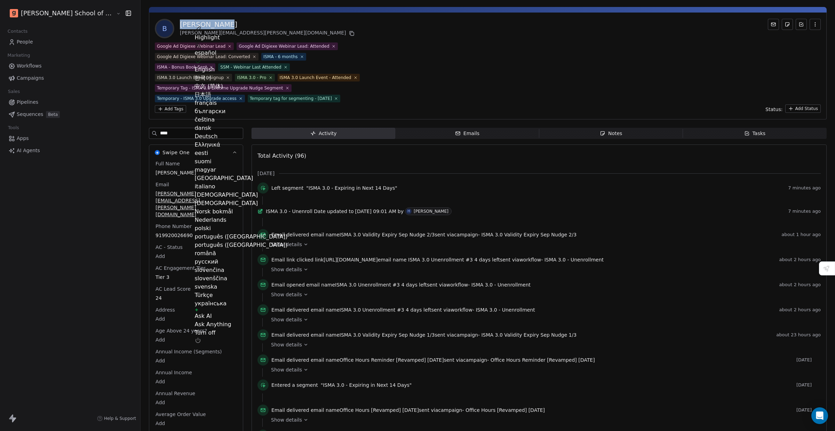 The height and width of the screenshot is (431, 835). What do you see at coordinates (70, 78) in the screenshot?
I see `a: Campaigns` at bounding box center [70, 78].